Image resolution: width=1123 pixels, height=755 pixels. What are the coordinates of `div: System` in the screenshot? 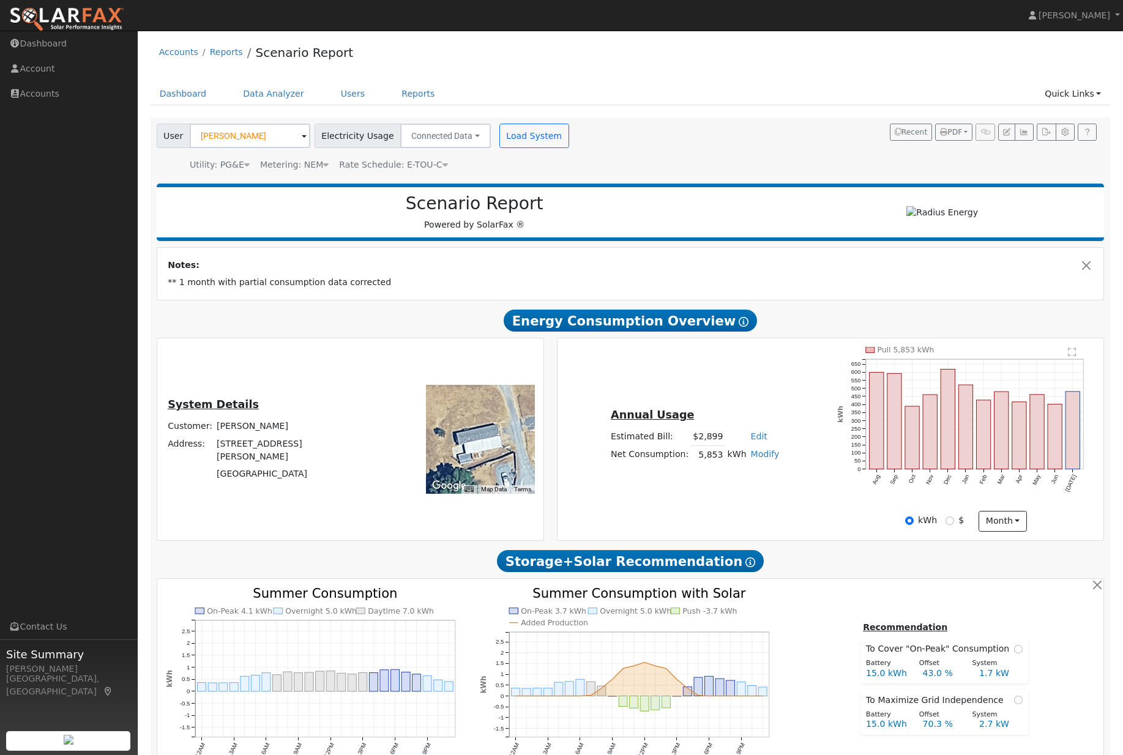 It's located at (992, 715).